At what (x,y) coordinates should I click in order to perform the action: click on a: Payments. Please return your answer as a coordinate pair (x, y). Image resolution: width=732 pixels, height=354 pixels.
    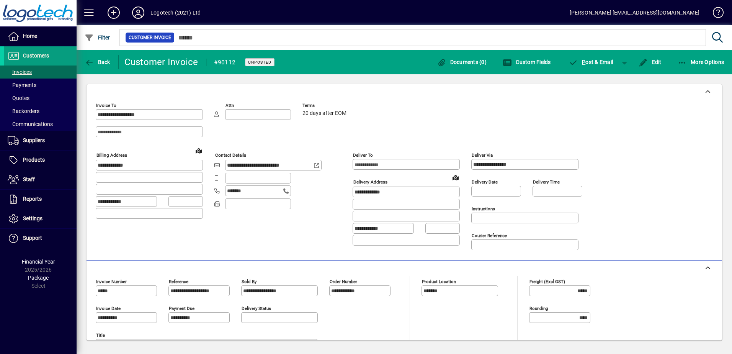
    Looking at the image, I should click on (40, 85).